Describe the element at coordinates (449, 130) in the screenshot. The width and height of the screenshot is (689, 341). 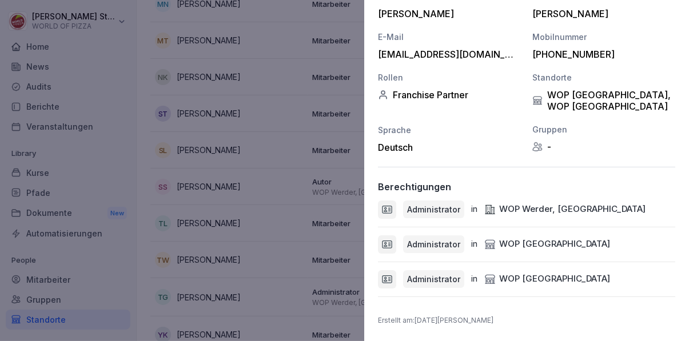
I see `div: Sprache` at that location.